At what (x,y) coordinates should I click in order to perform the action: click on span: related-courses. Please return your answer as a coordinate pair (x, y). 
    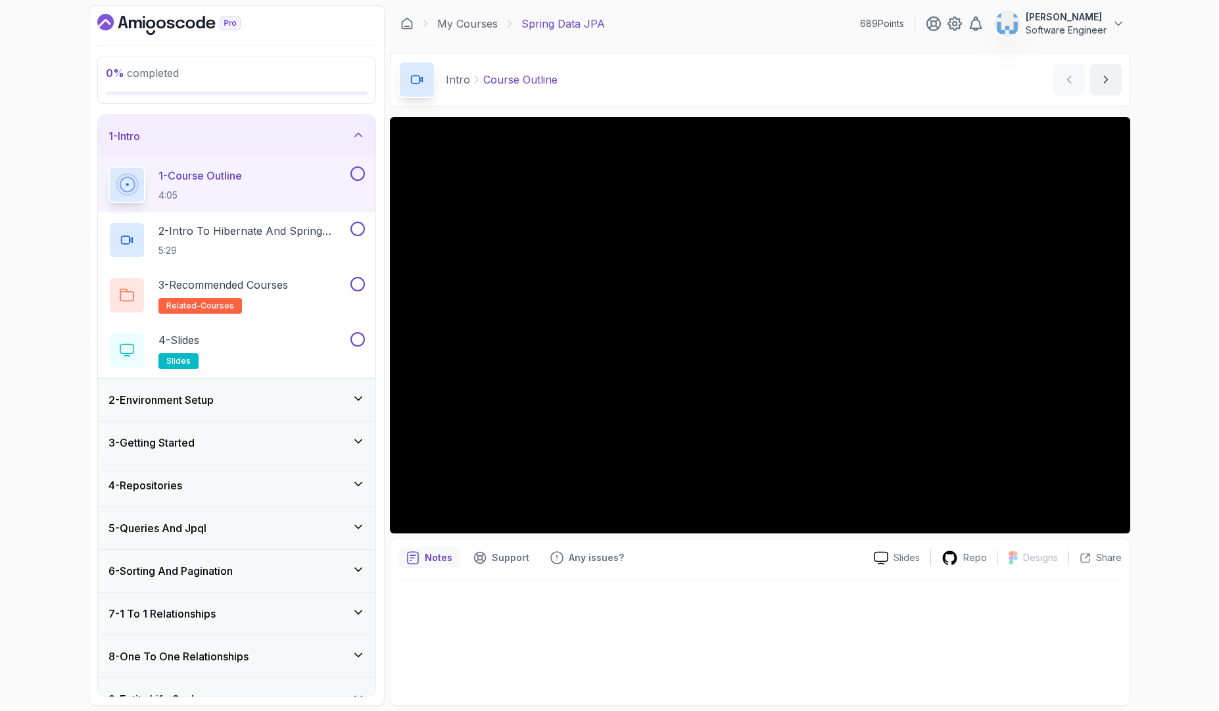
    Looking at the image, I should click on (200, 306).